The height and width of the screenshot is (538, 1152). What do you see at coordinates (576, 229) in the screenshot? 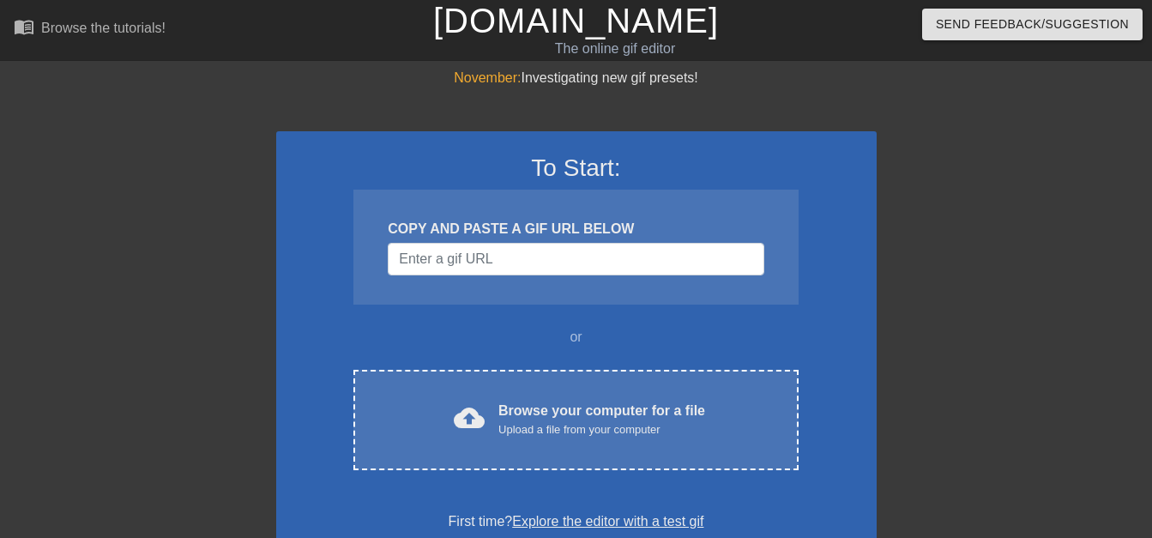
I see `div: COPY AND PASTE A GIF URL BELOW` at bounding box center [576, 229].